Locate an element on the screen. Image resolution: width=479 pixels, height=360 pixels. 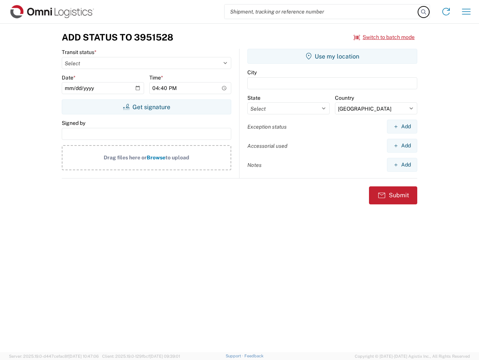
button: Use my location is located at coordinates (333, 56).